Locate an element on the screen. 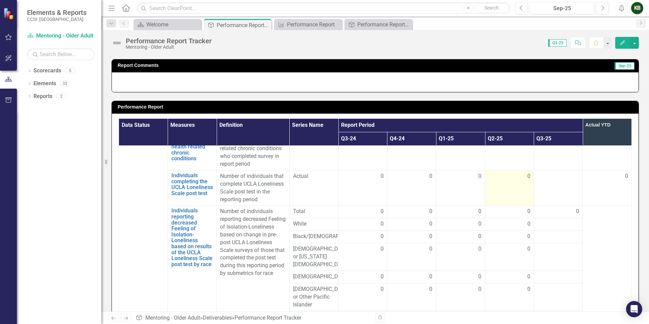 The width and height of the screenshot is (649, 324). input: Search Below... is located at coordinates (61, 54).